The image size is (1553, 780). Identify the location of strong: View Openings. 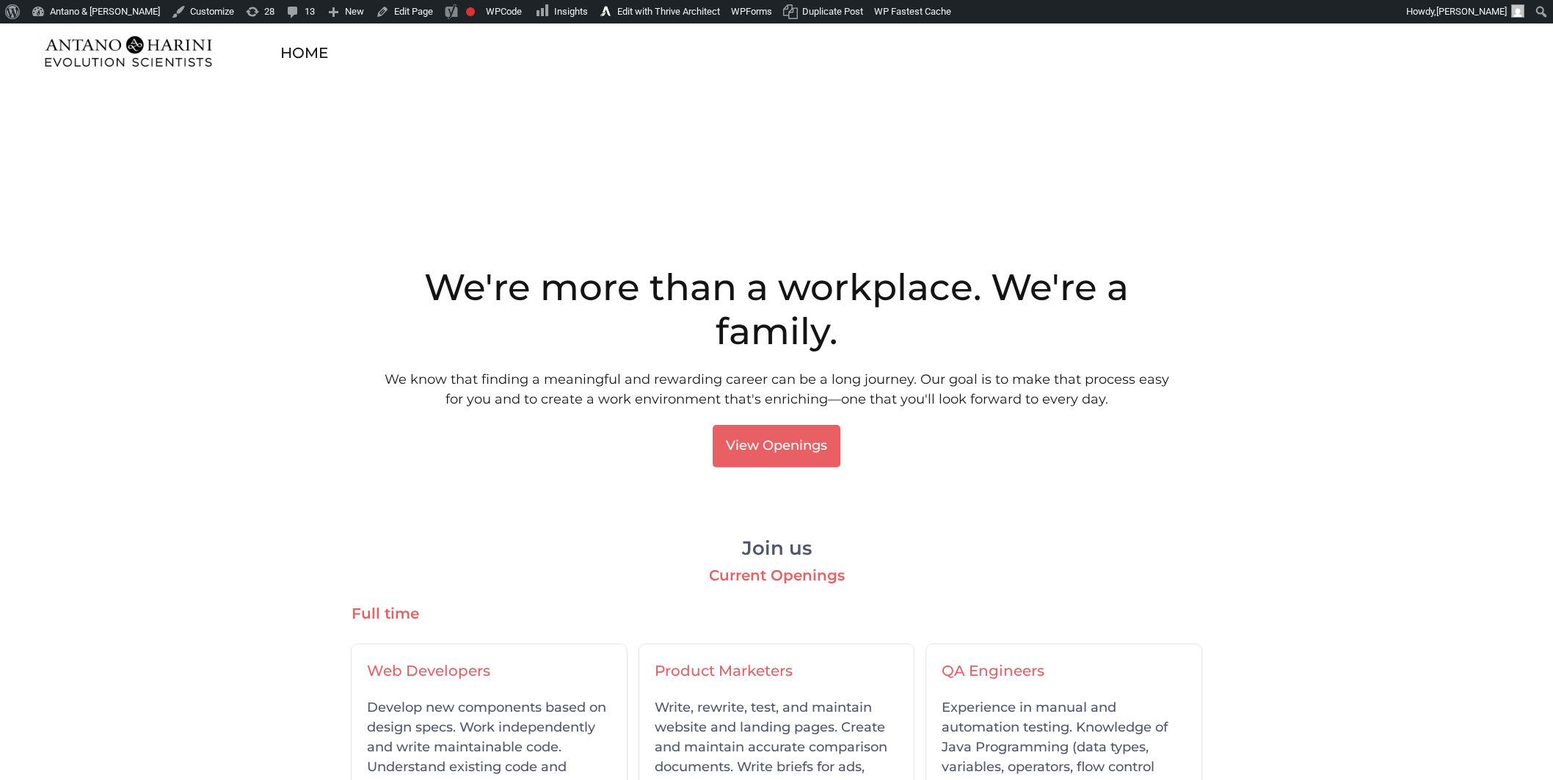
(776, 445).